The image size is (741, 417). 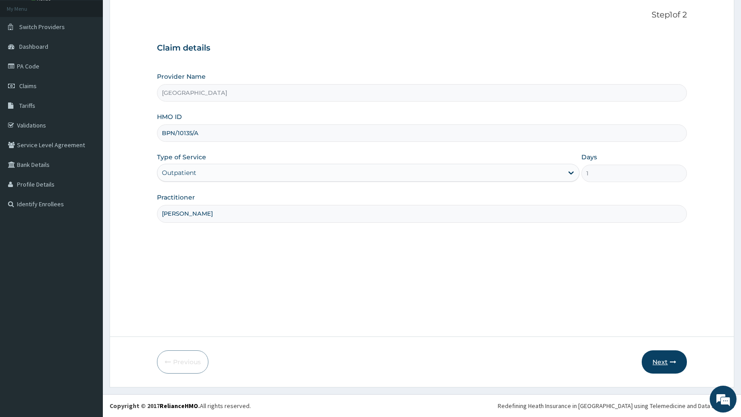 What do you see at coordinates (422, 405) in the screenshot?
I see `footer: All rights reserved.` at bounding box center [422, 405].